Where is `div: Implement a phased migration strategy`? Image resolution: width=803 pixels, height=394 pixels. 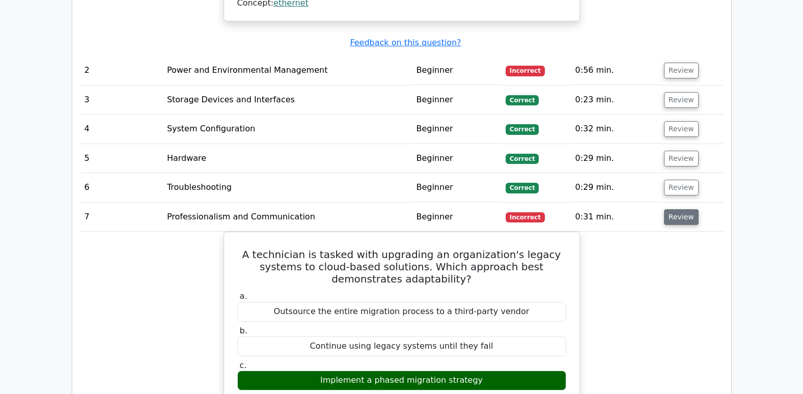
div: Implement a phased migration strategy is located at coordinates (402, 380).